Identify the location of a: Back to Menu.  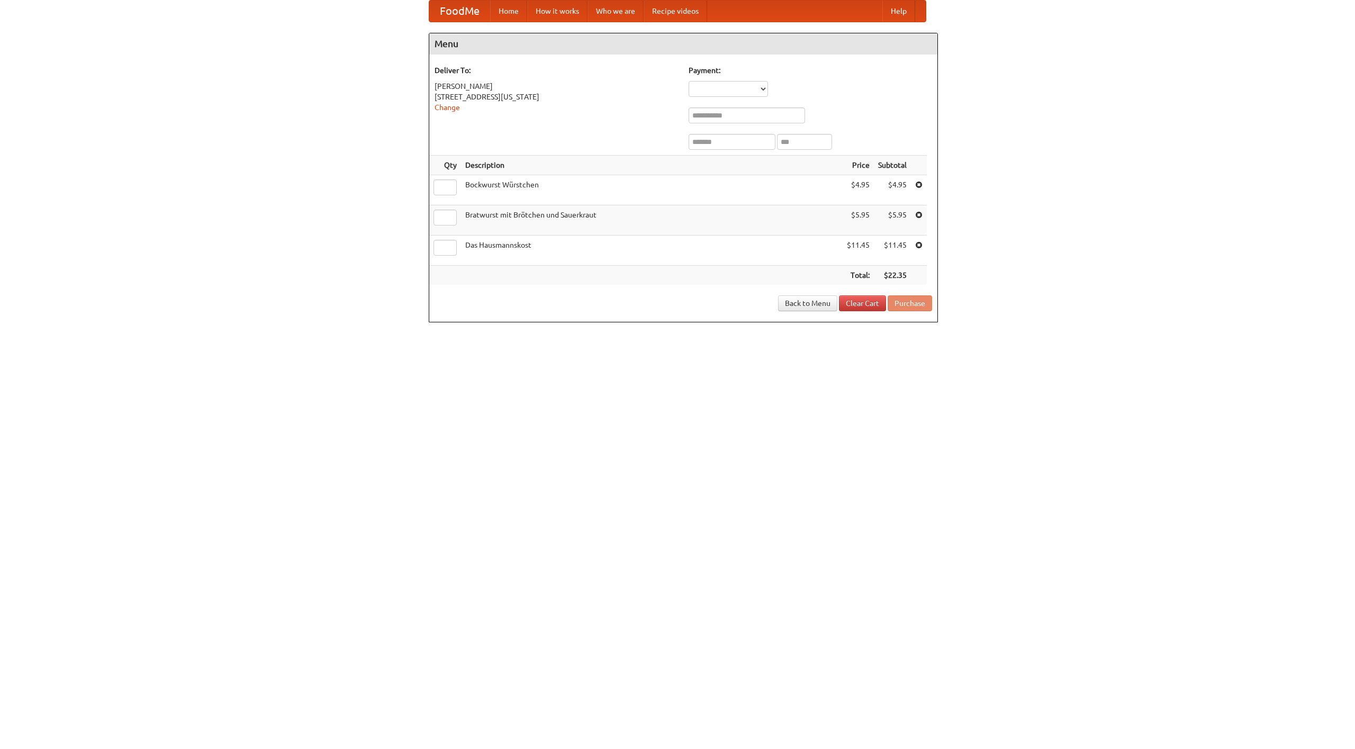
(808, 303).